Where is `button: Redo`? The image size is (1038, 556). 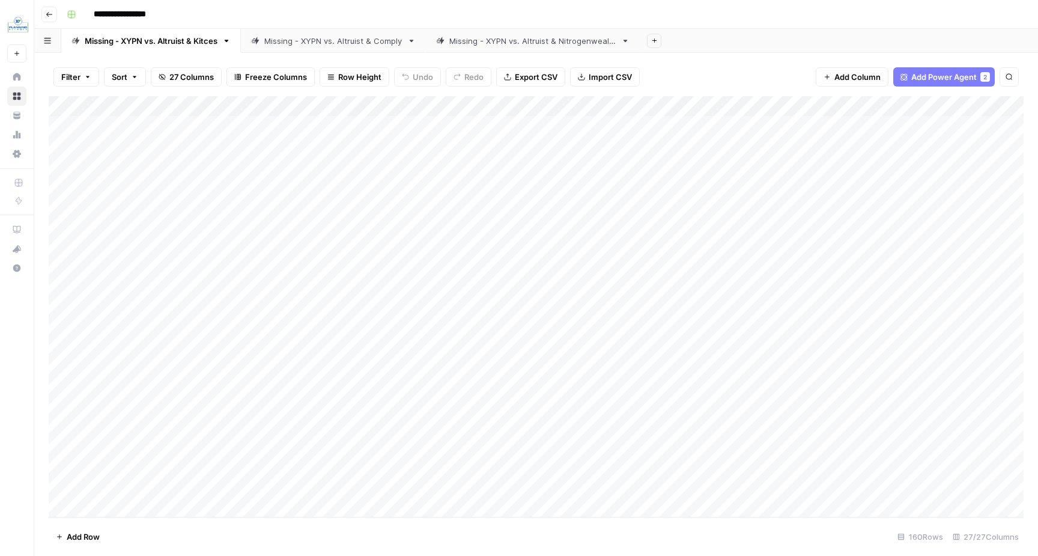 button: Redo is located at coordinates (469, 77).